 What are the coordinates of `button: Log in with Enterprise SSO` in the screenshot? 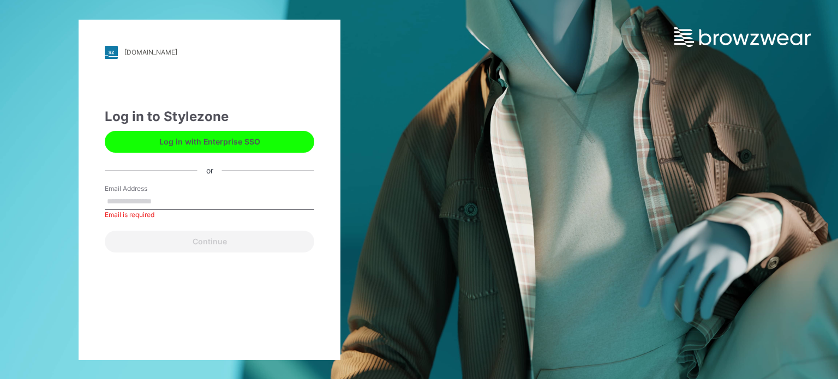 It's located at (210, 142).